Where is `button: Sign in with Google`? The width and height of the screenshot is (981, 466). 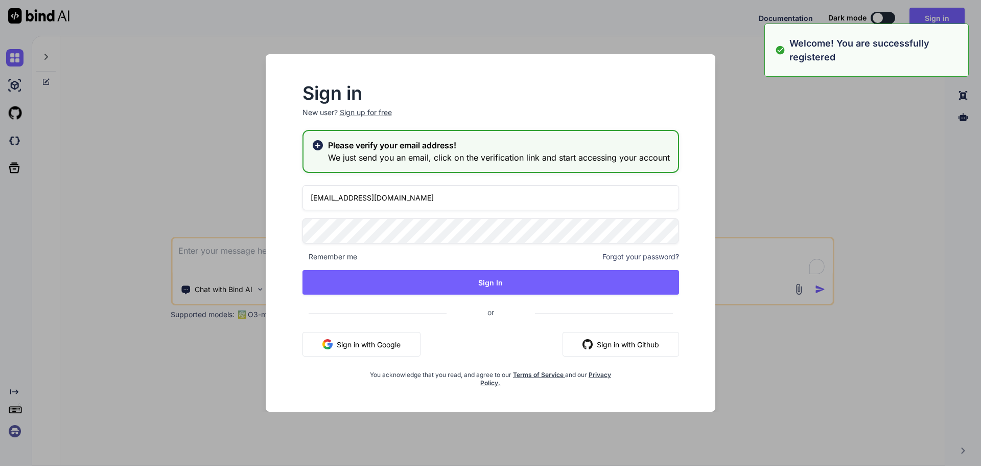 button: Sign in with Google is located at coordinates (361, 344).